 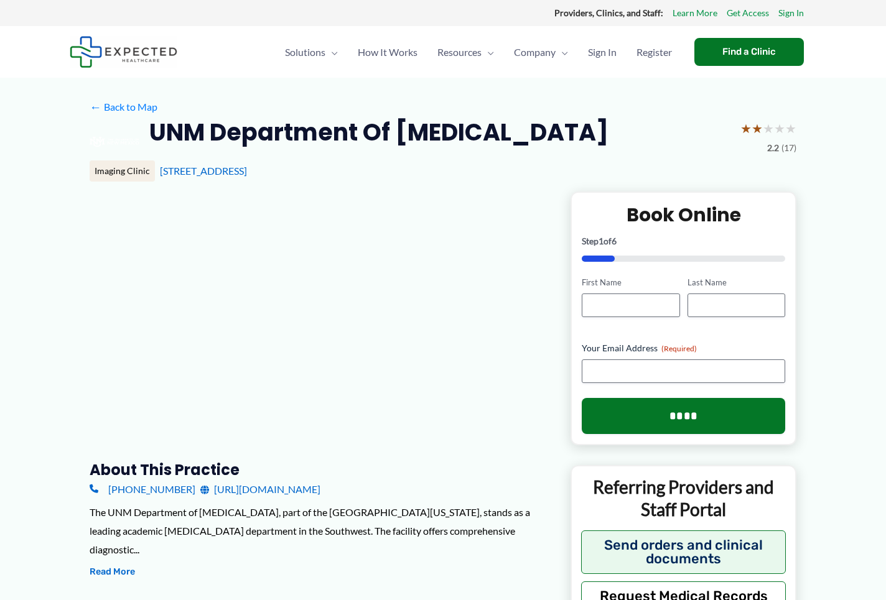 I want to click on a: Register, so click(x=654, y=52).